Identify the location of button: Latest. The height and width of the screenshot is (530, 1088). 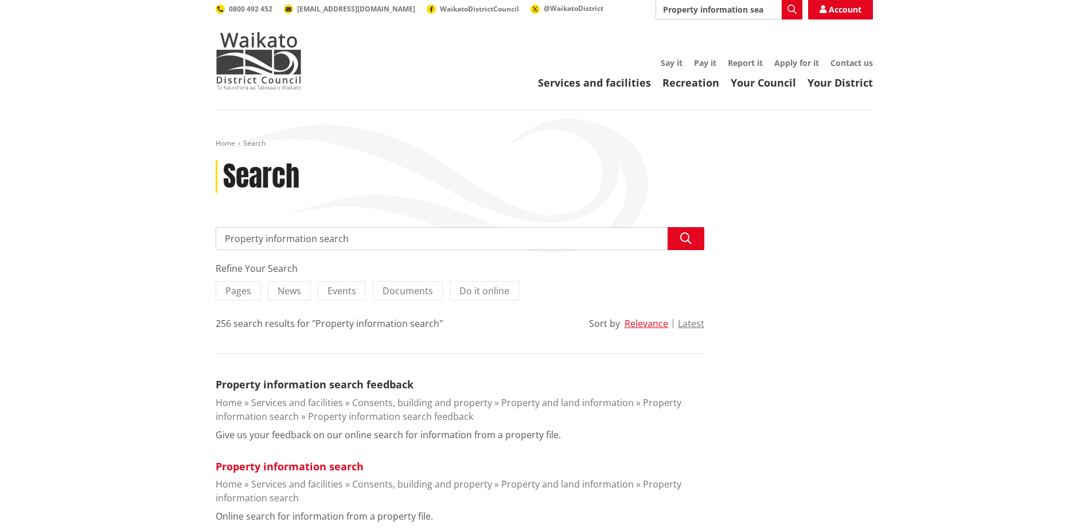
(691, 323).